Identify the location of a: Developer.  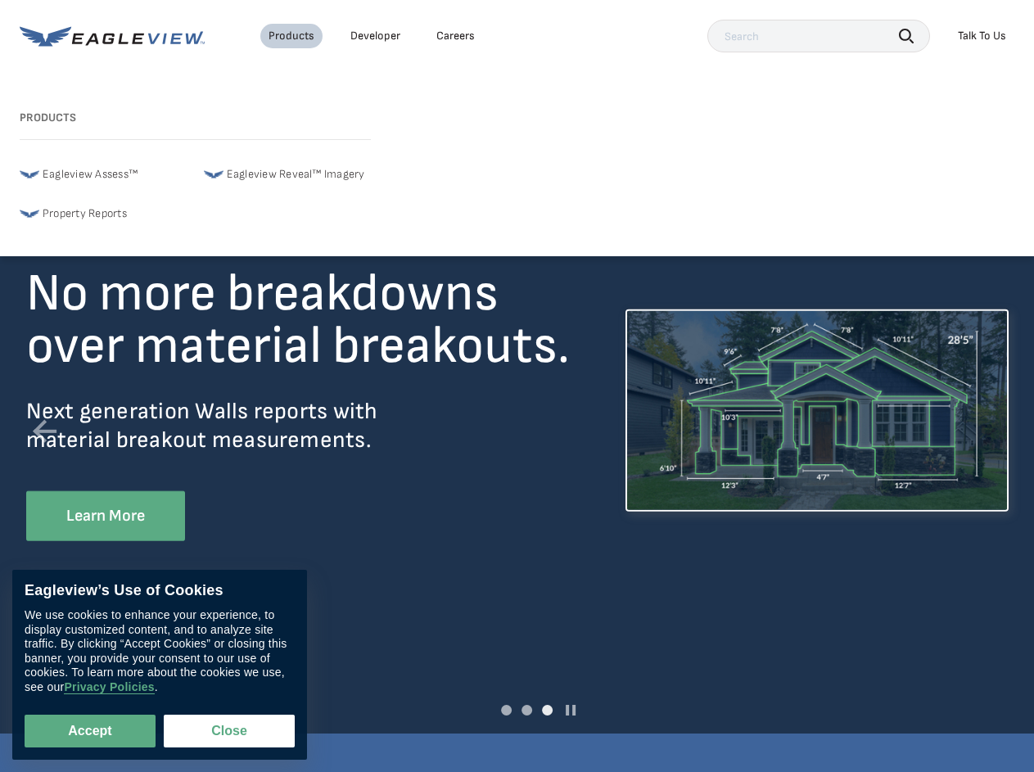
(375, 36).